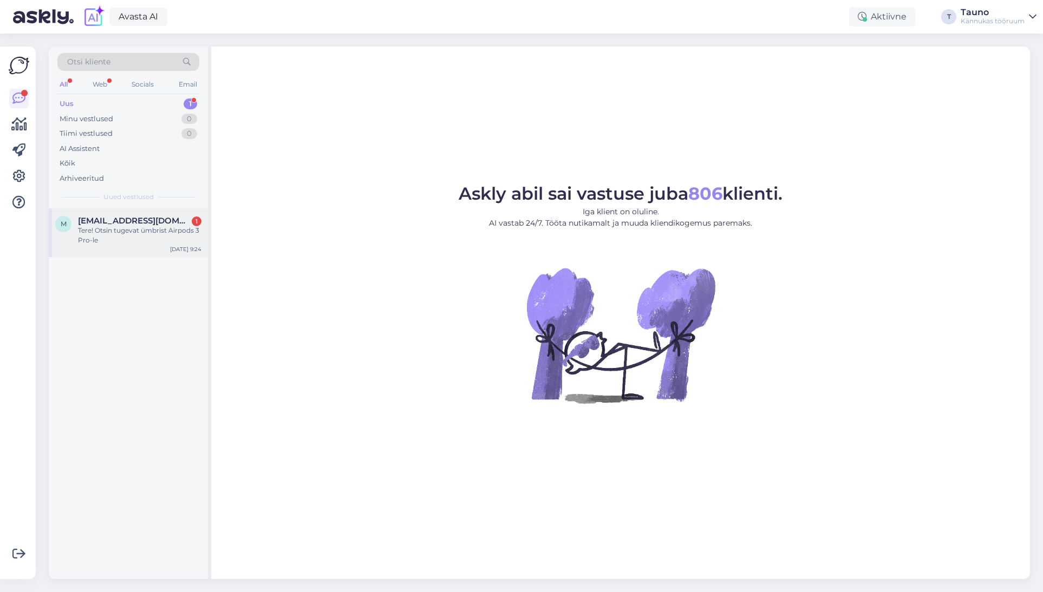  Describe the element at coordinates (138, 17) in the screenshot. I see `a: Avasta AI` at that location.